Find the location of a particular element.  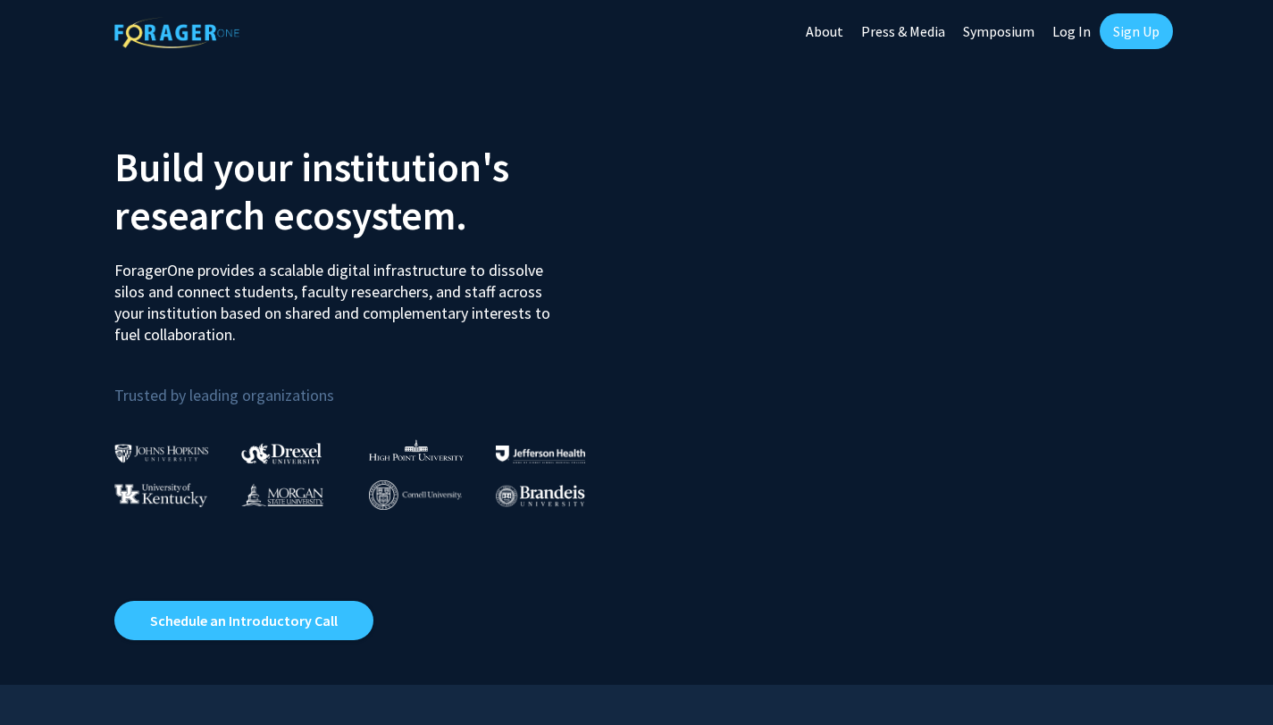

img: Thomas Jefferson University is located at coordinates (540, 454).